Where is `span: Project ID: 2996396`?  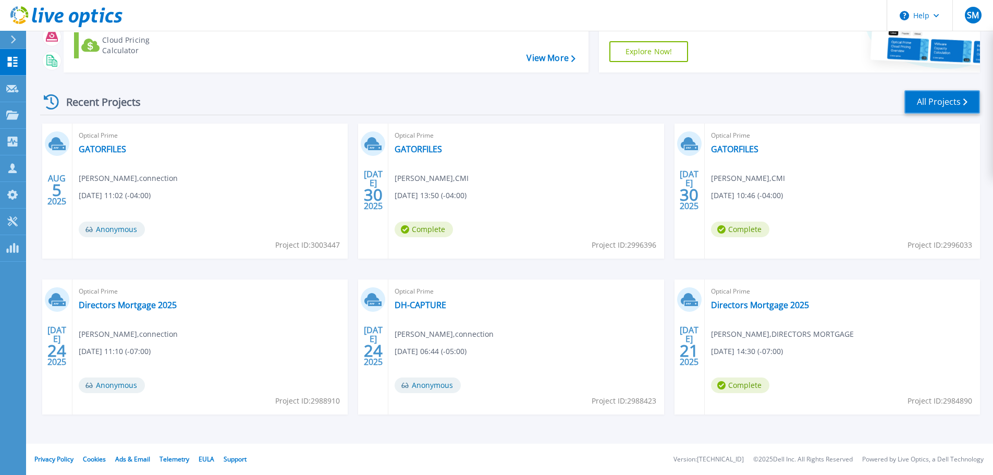
span: Project ID: 2996396 is located at coordinates (624, 245).